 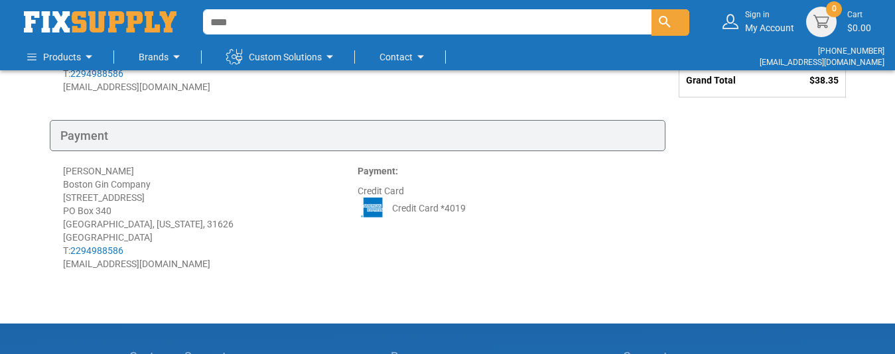 I want to click on span: Credit Card *4019, so click(x=429, y=208).